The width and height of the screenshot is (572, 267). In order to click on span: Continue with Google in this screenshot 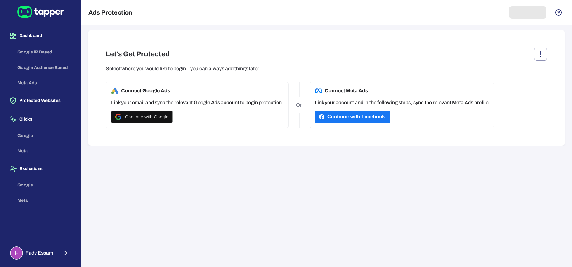, I will do `click(147, 117)`.